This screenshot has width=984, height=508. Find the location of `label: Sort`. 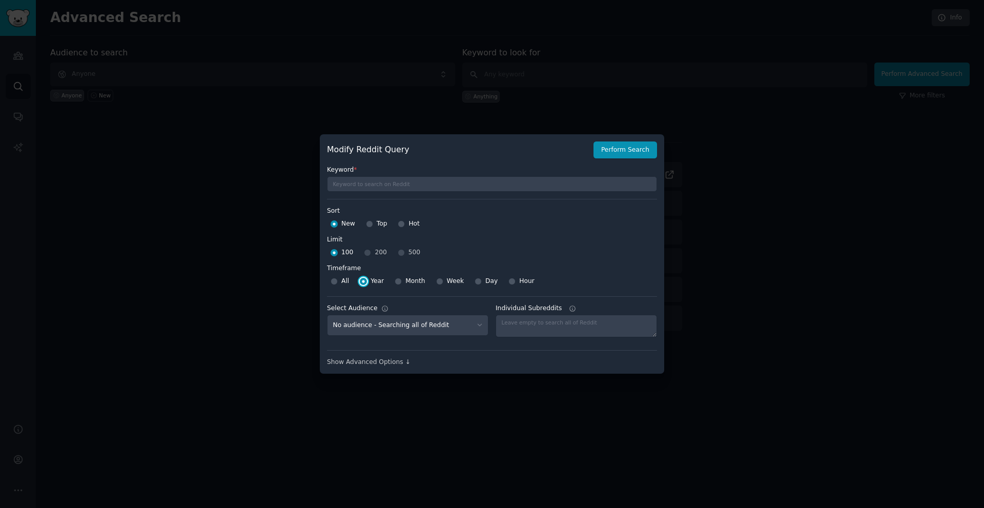

label: Sort is located at coordinates (492, 211).